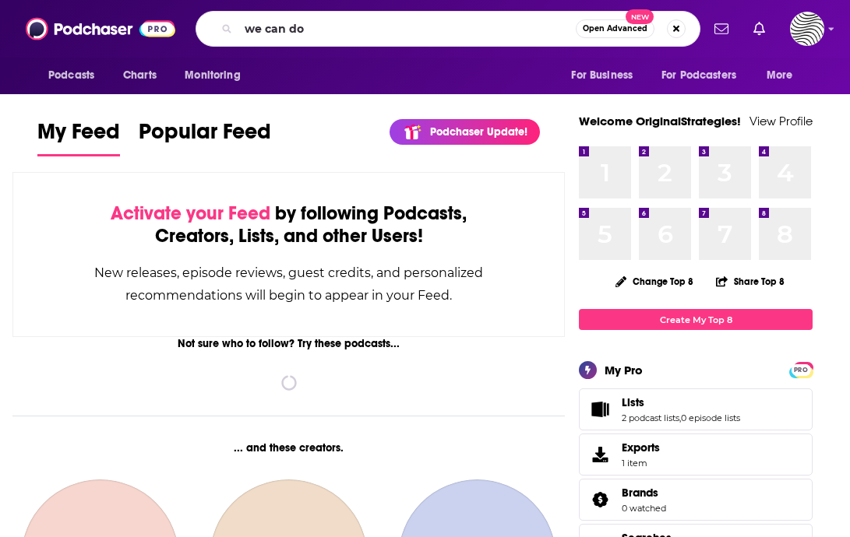  Describe the element at coordinates (79, 136) in the screenshot. I see `span: My Feed` at that location.